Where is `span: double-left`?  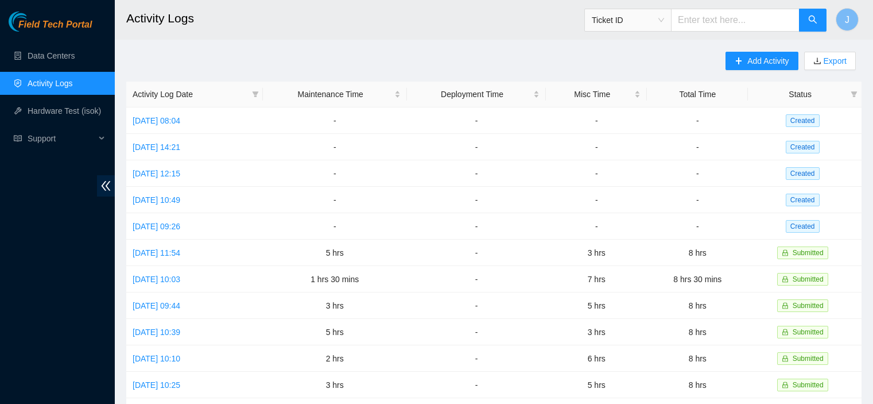 span: double-left is located at coordinates (106, 185).